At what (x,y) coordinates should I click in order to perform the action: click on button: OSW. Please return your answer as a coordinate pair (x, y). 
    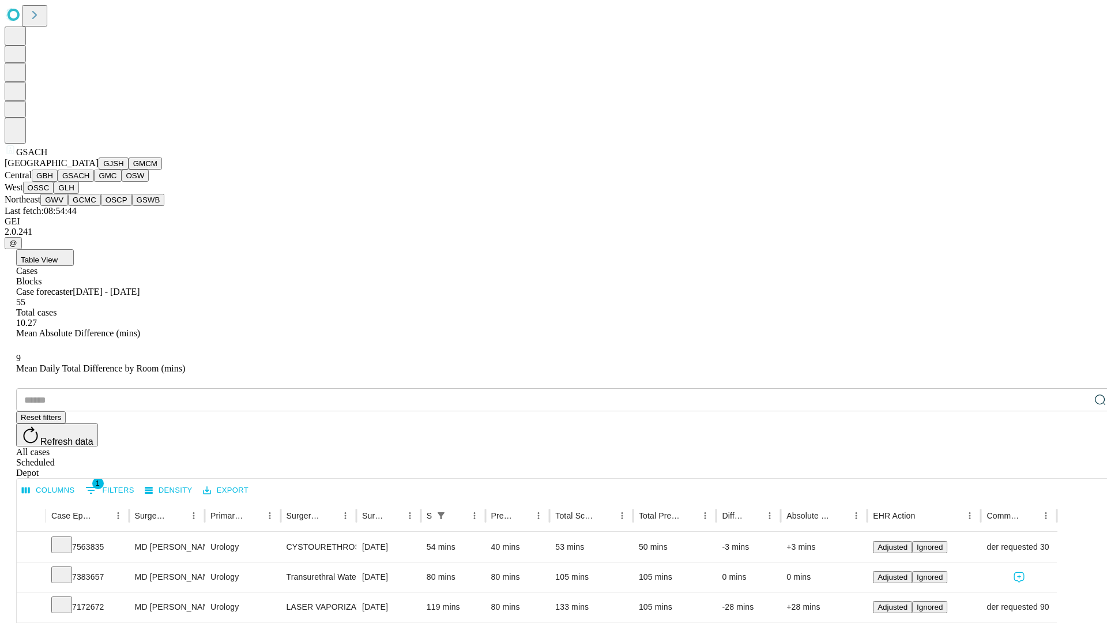
    Looking at the image, I should click on (136, 175).